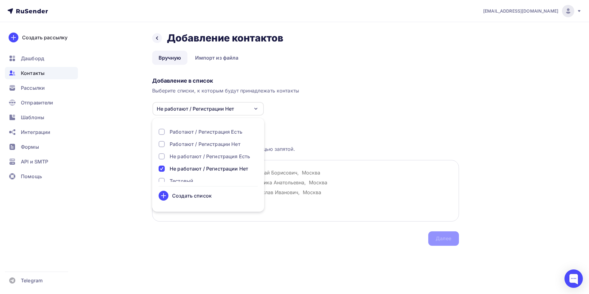 This screenshot has height=294, width=589. Describe the element at coordinates (33, 88) in the screenshot. I see `span: Рассылки` at that location.